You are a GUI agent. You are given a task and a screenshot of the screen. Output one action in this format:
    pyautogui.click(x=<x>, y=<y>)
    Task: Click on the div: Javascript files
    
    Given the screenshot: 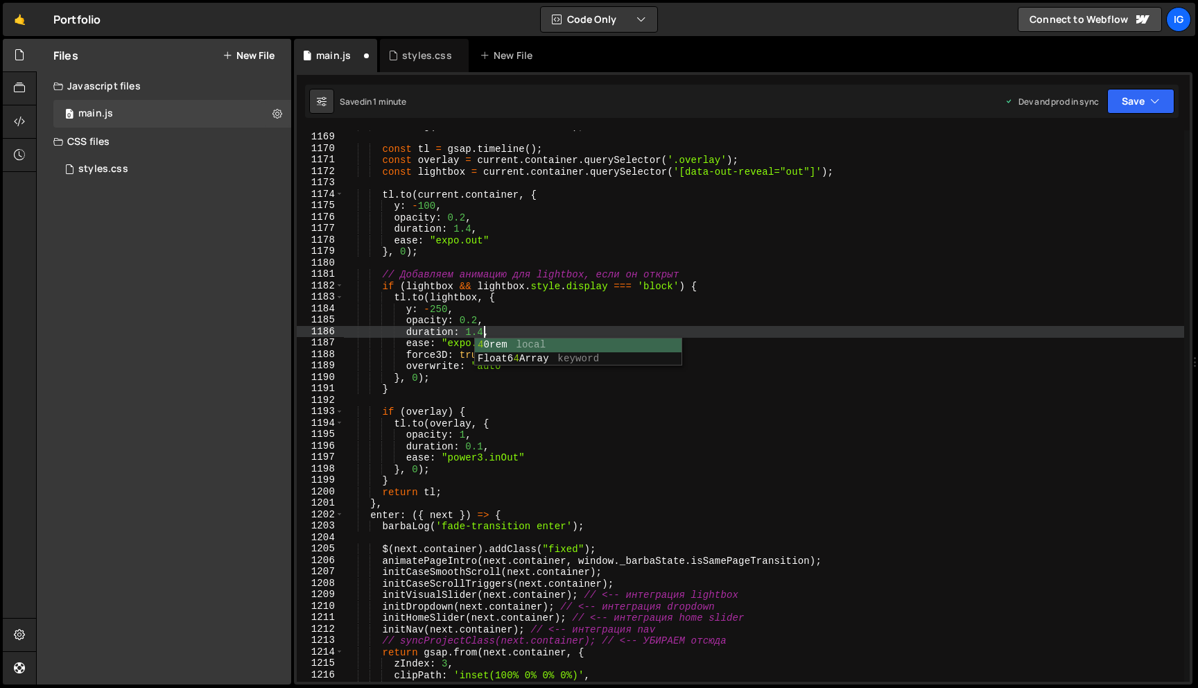 What is the action you would take?
    pyautogui.click(x=164, y=86)
    